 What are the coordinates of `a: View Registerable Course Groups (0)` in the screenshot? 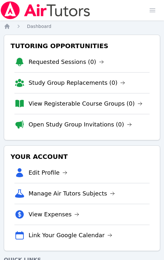 It's located at (85, 104).